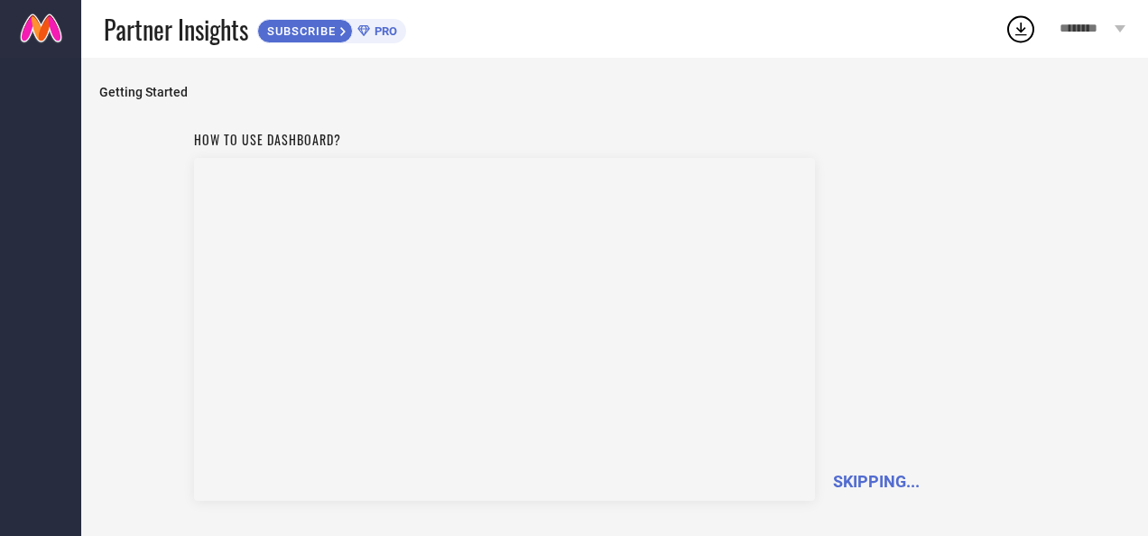  What do you see at coordinates (876, 481) in the screenshot?
I see `span: SKIPPING...` at bounding box center [876, 481].